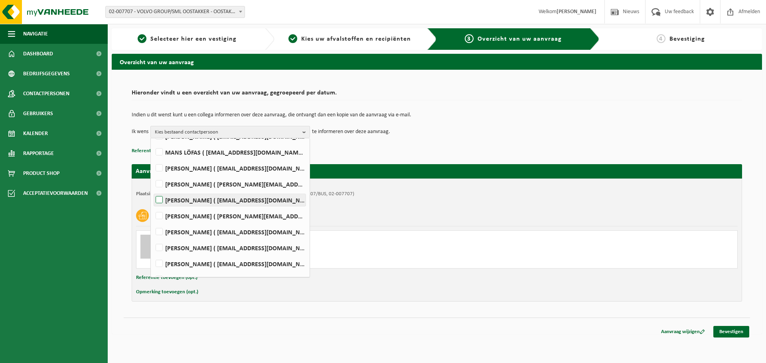 The width and height of the screenshot is (766, 363). Describe the element at coordinates (142, 39) in the screenshot. I see `span: 1` at that location.